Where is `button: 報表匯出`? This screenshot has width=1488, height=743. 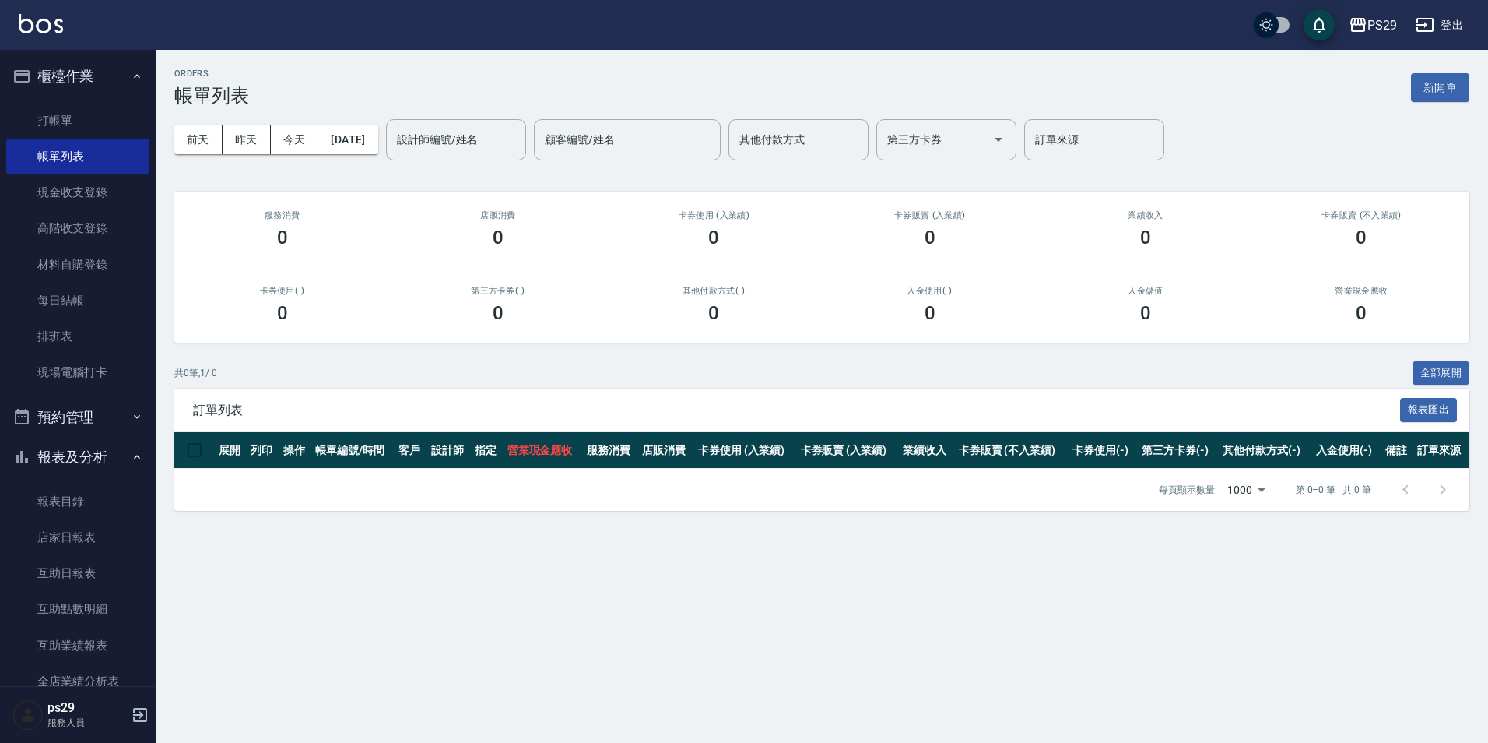
button: 報表匯出 is located at coordinates (1429, 409).